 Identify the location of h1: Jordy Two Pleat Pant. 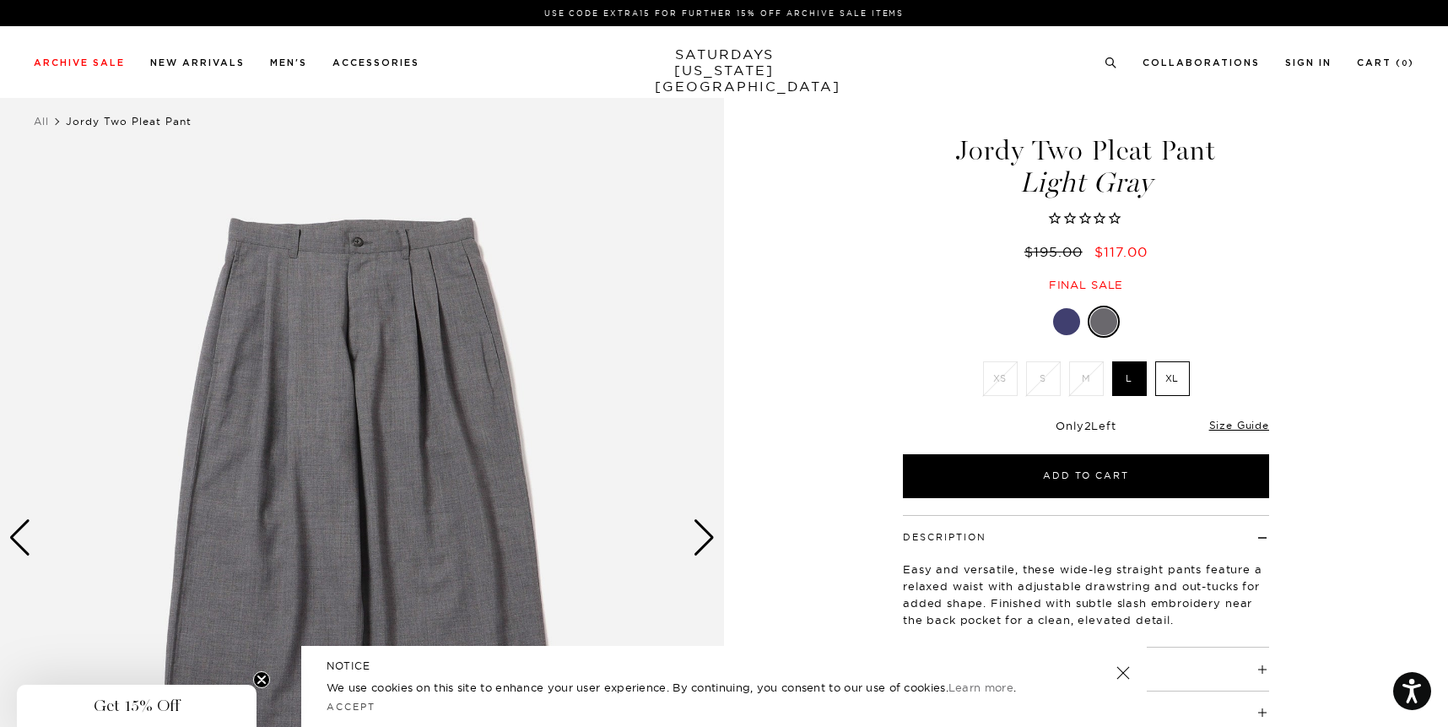
(1086, 166).